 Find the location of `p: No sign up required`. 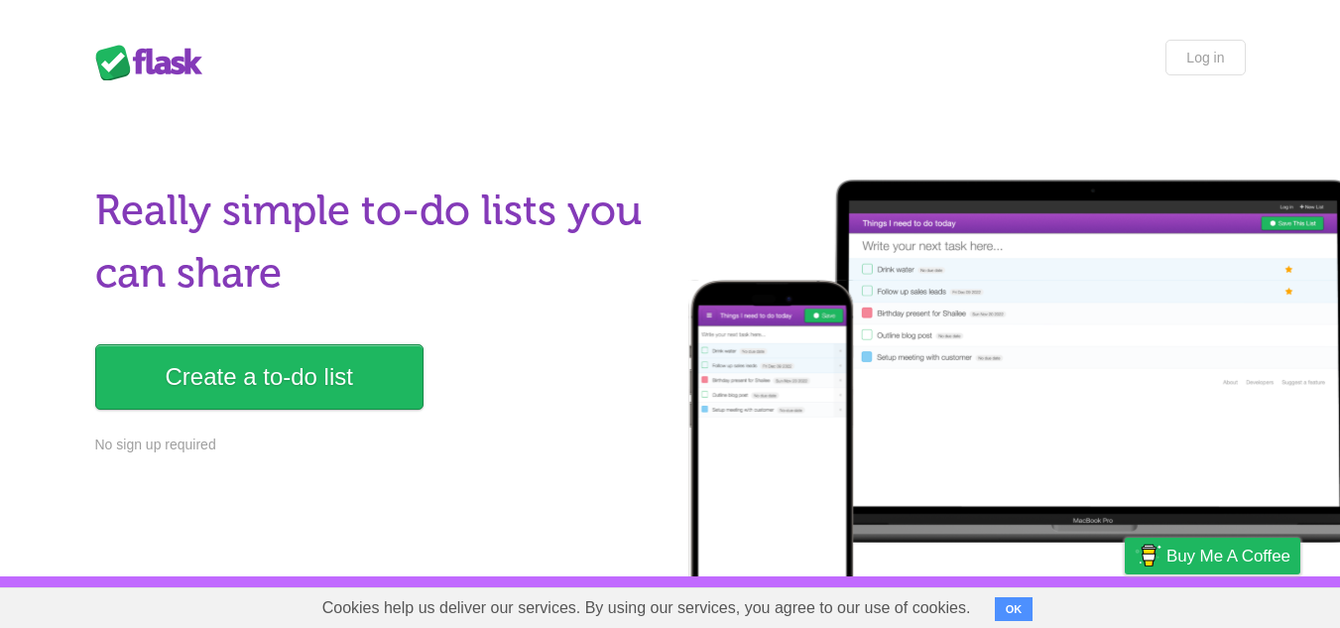

p: No sign up required is located at coordinates (377, 444).